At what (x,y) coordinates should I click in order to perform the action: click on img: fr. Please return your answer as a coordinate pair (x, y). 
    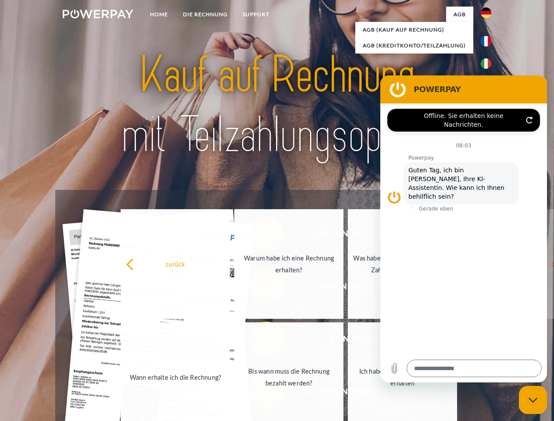
    Looking at the image, I should click on (486, 41).